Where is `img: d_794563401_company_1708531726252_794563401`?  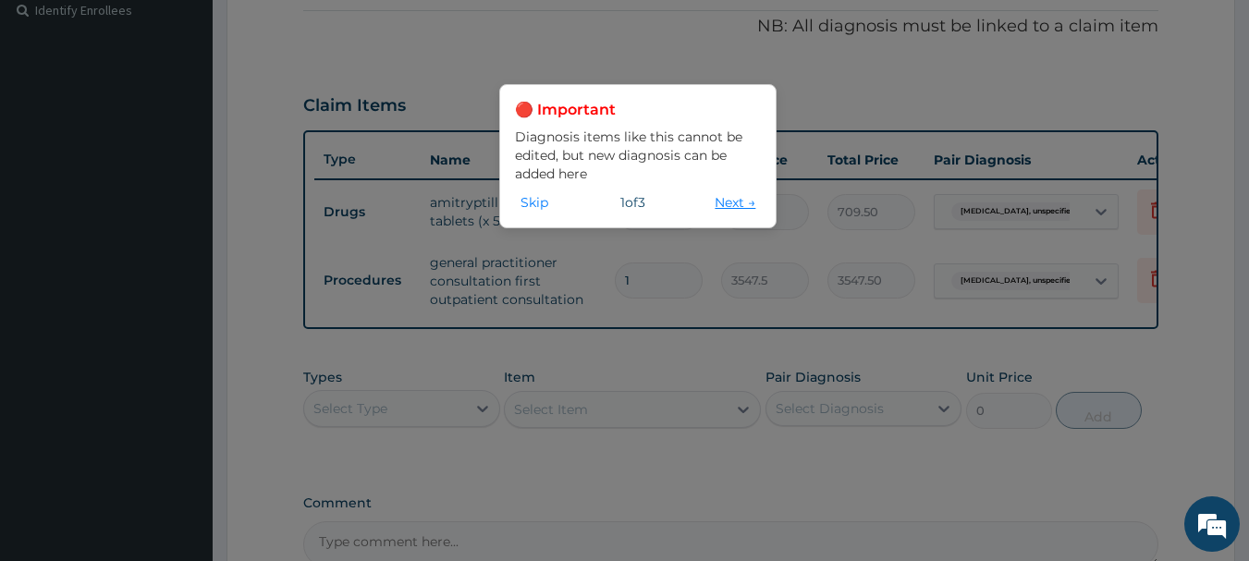
img: d_794563401_company_1708531726252_794563401 is located at coordinates (55, 116).